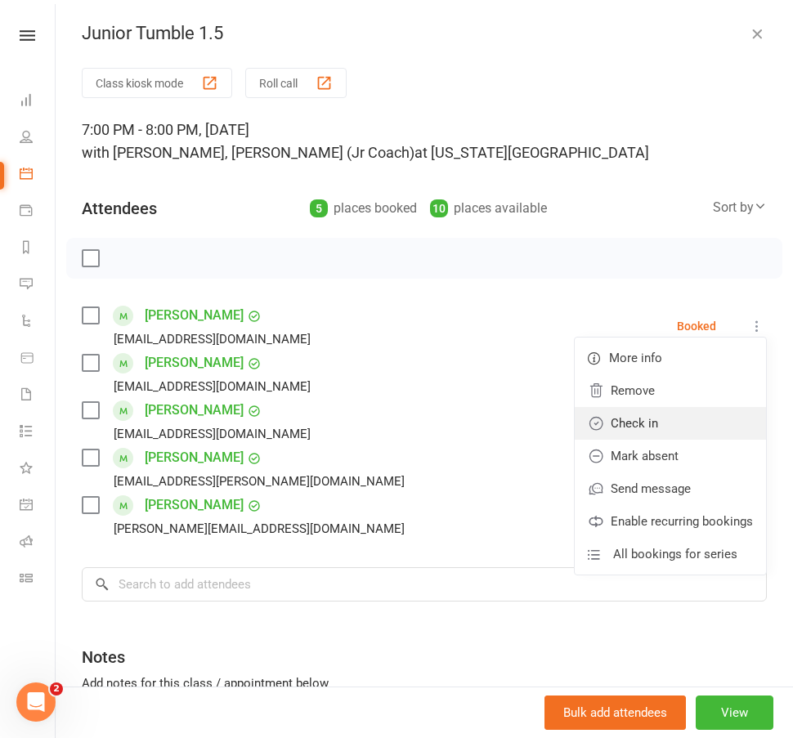 This screenshot has width=793, height=738. Describe the element at coordinates (439, 208) in the screenshot. I see `div: 10` at that location.